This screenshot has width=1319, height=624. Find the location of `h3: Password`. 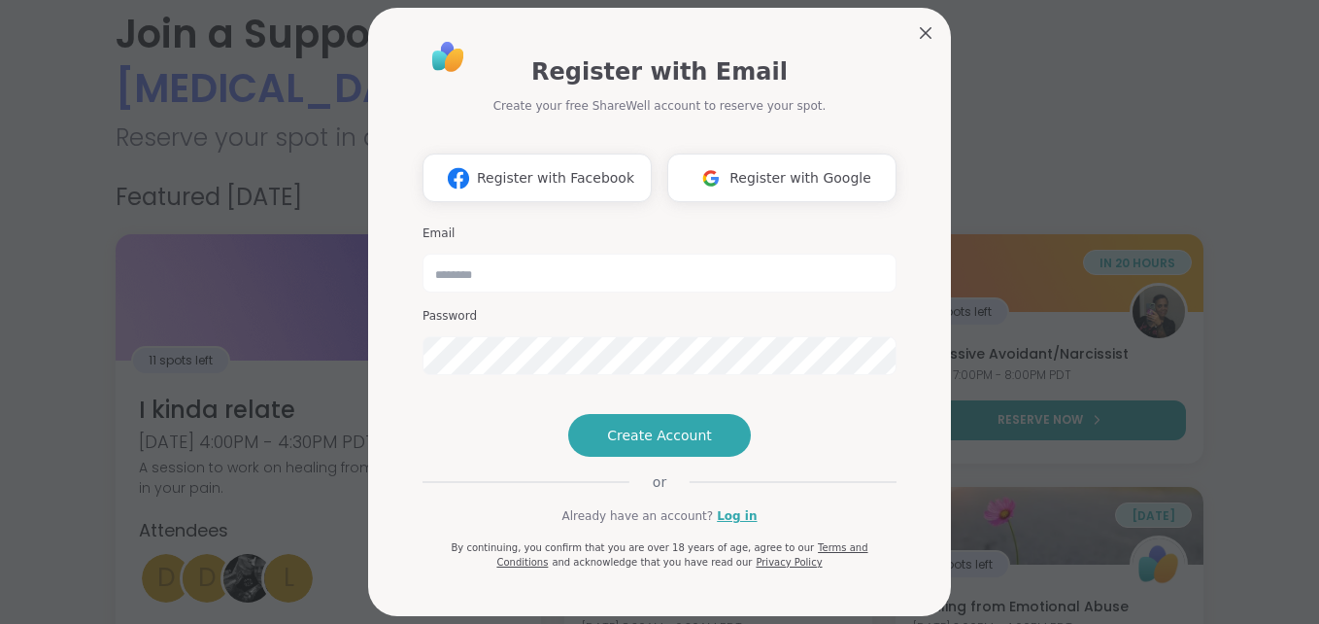

h3: Password is located at coordinates (660, 316).